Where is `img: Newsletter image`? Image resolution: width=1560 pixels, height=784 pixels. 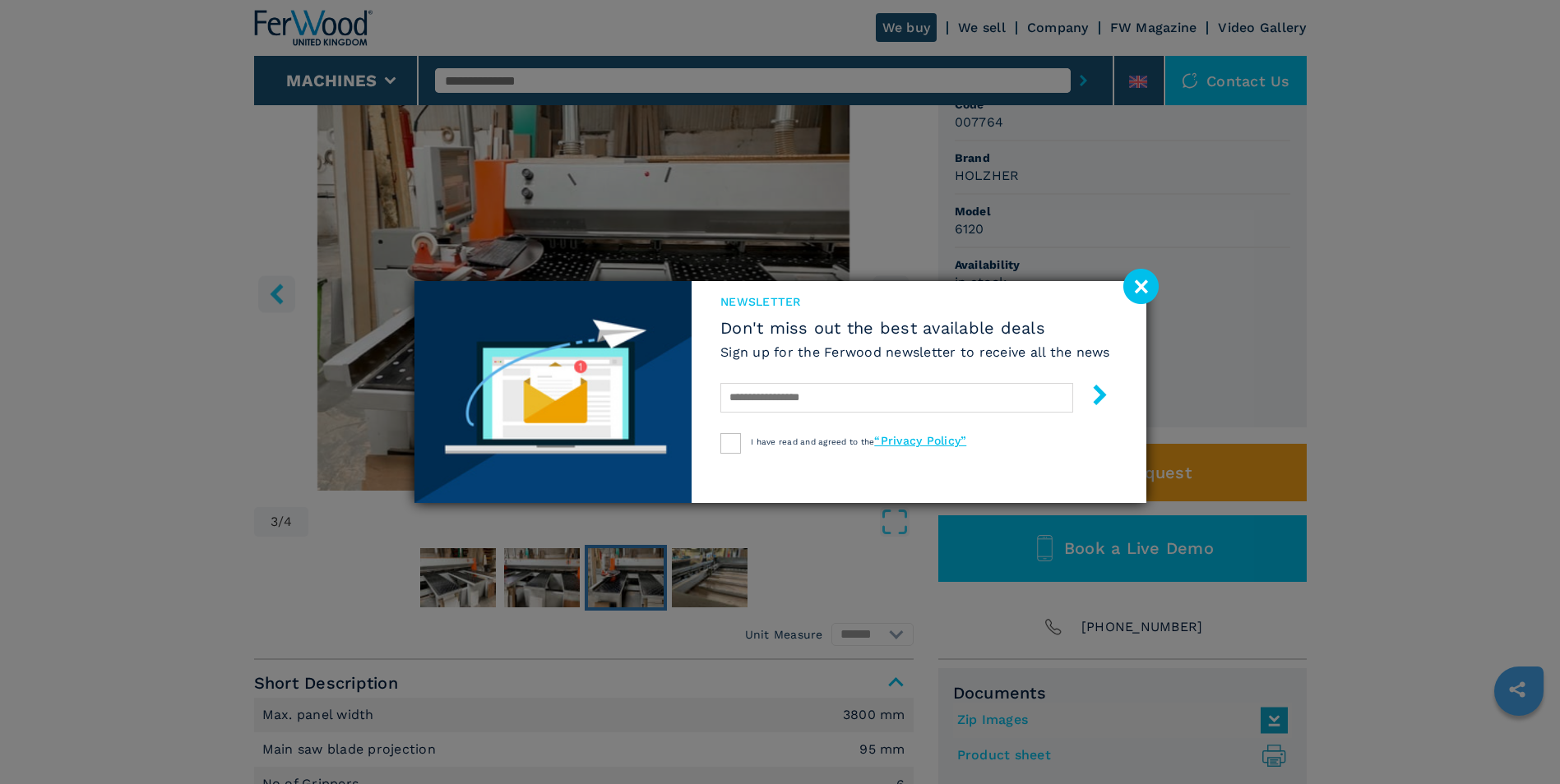 img: Newsletter image is located at coordinates (554, 392).